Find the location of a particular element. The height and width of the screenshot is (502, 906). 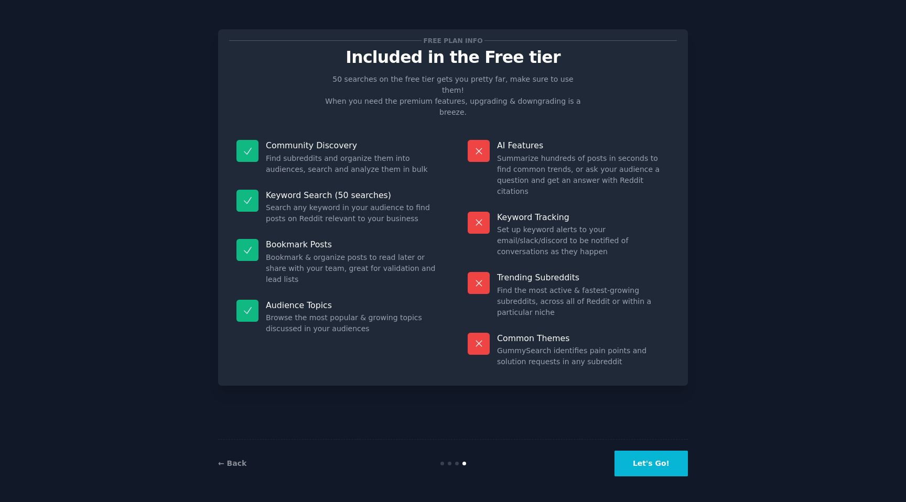

dd: GummySearch identifies pain points and solution requests in any subreddit is located at coordinates (583, 356).